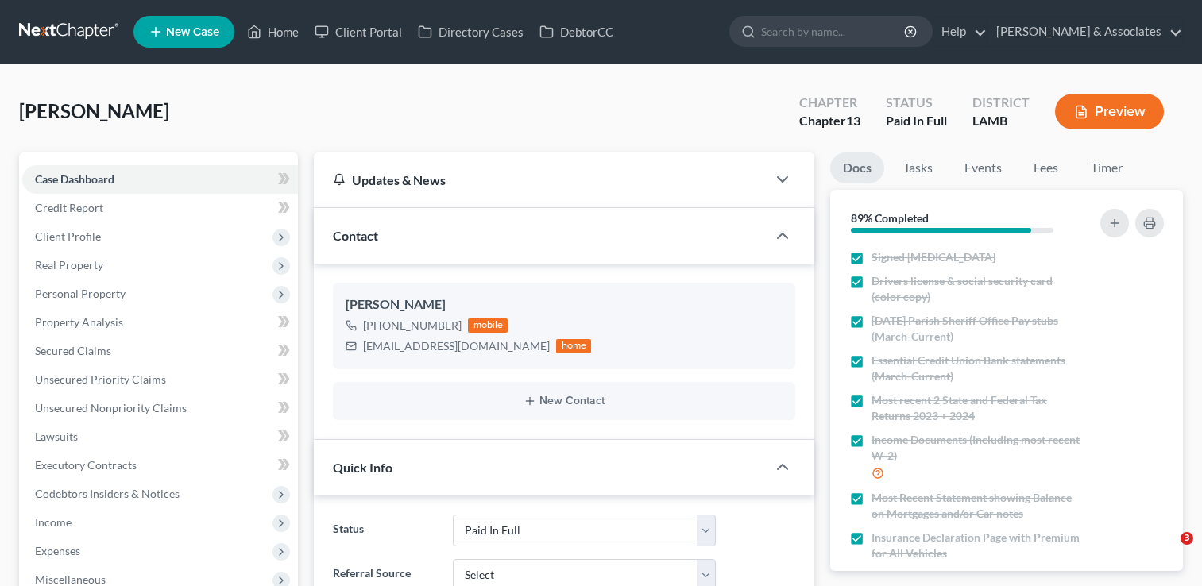 Image resolution: width=1202 pixels, height=586 pixels. Describe the element at coordinates (918, 168) in the screenshot. I see `a: Tasks` at that location.